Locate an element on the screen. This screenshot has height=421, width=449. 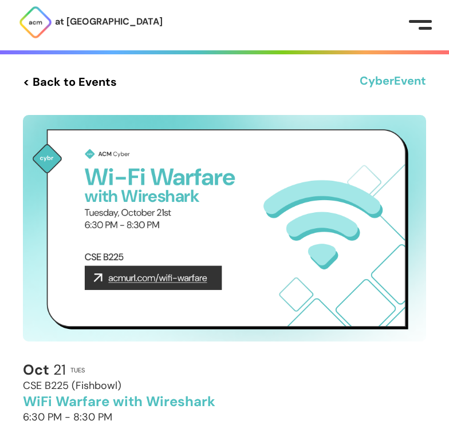
h3: Cyber Event is located at coordinates (392, 82).